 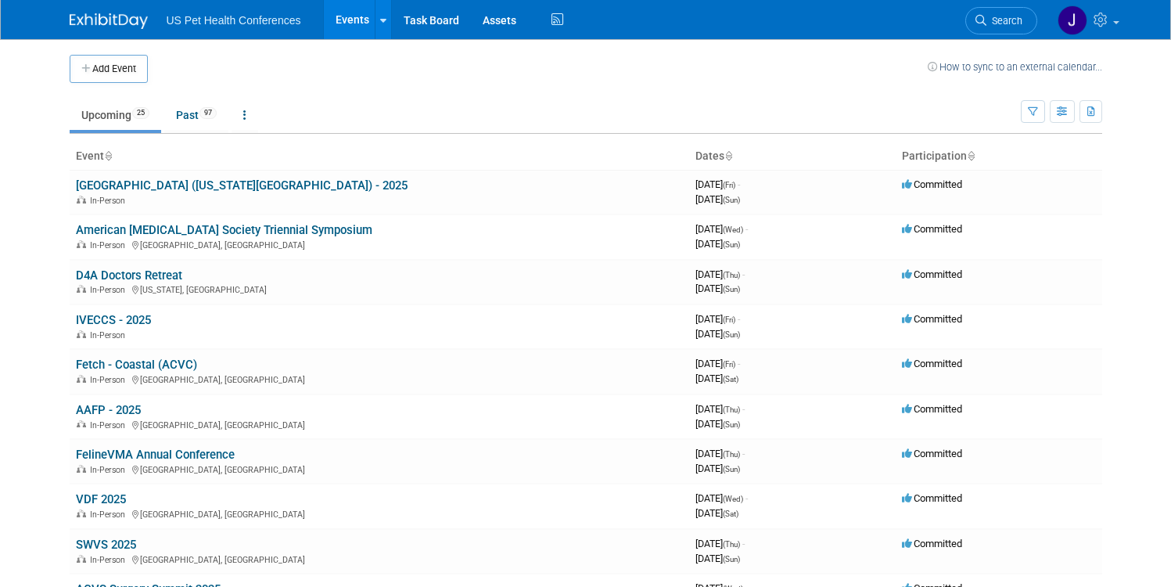 I want to click on span: Search, so click(x=1004, y=20).